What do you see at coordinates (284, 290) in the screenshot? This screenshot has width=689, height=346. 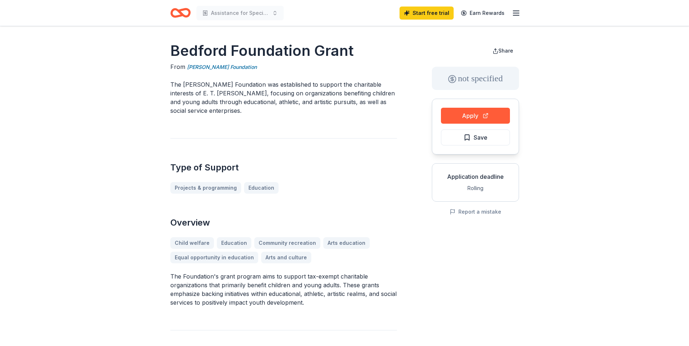 I see `p: The Foundation's grant program aims to support tax-exempt charitable organizations that primarily...` at bounding box center [284, 290].